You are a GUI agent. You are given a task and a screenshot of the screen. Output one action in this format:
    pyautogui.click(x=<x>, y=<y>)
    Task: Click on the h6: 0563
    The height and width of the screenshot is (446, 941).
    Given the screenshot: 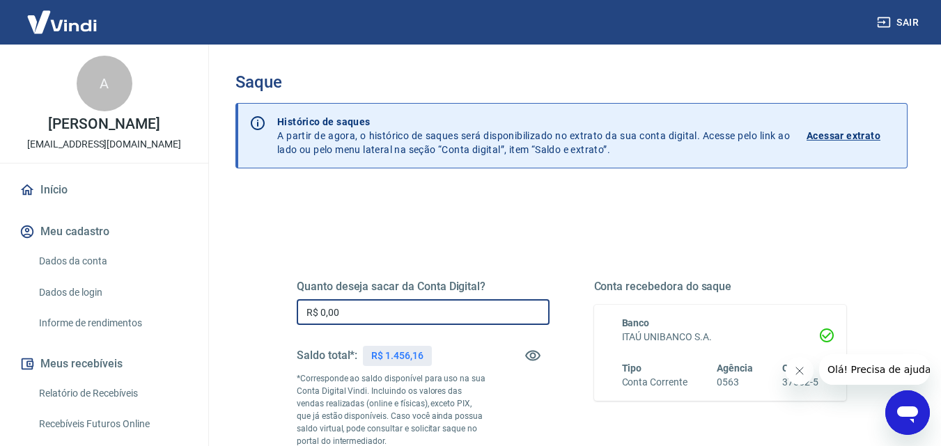 What is the action you would take?
    pyautogui.click(x=735, y=382)
    